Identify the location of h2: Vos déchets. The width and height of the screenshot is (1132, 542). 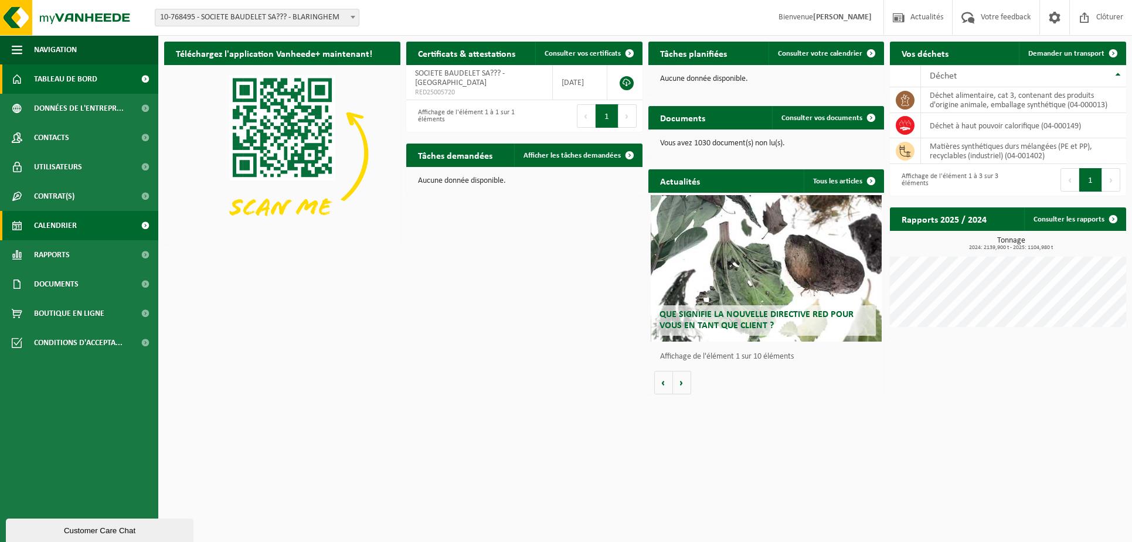
(925, 53).